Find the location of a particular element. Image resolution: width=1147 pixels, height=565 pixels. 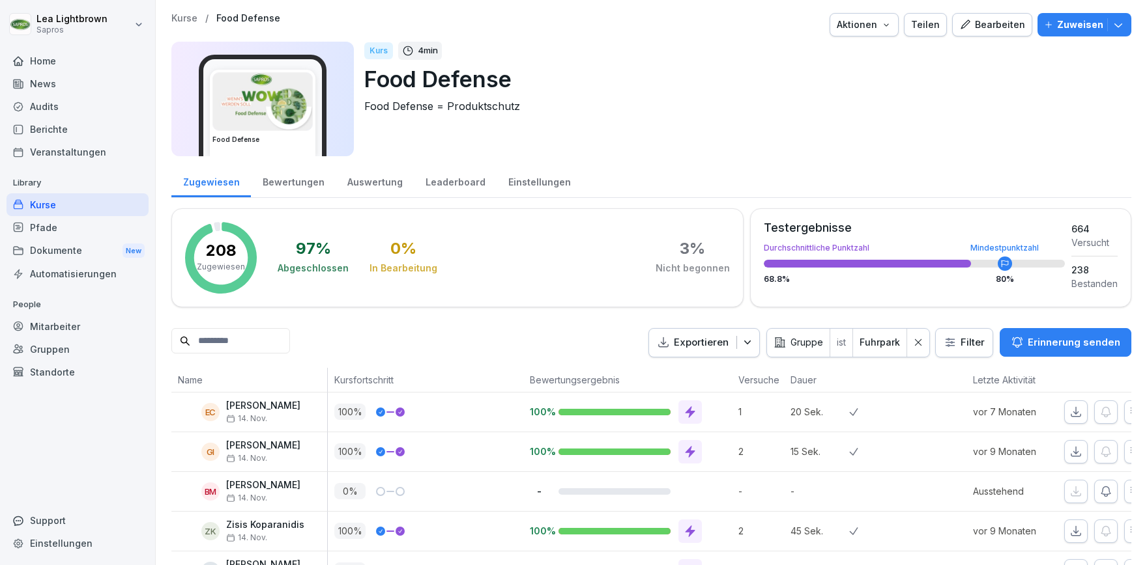

a: Mitarbeiter is located at coordinates (78, 326).